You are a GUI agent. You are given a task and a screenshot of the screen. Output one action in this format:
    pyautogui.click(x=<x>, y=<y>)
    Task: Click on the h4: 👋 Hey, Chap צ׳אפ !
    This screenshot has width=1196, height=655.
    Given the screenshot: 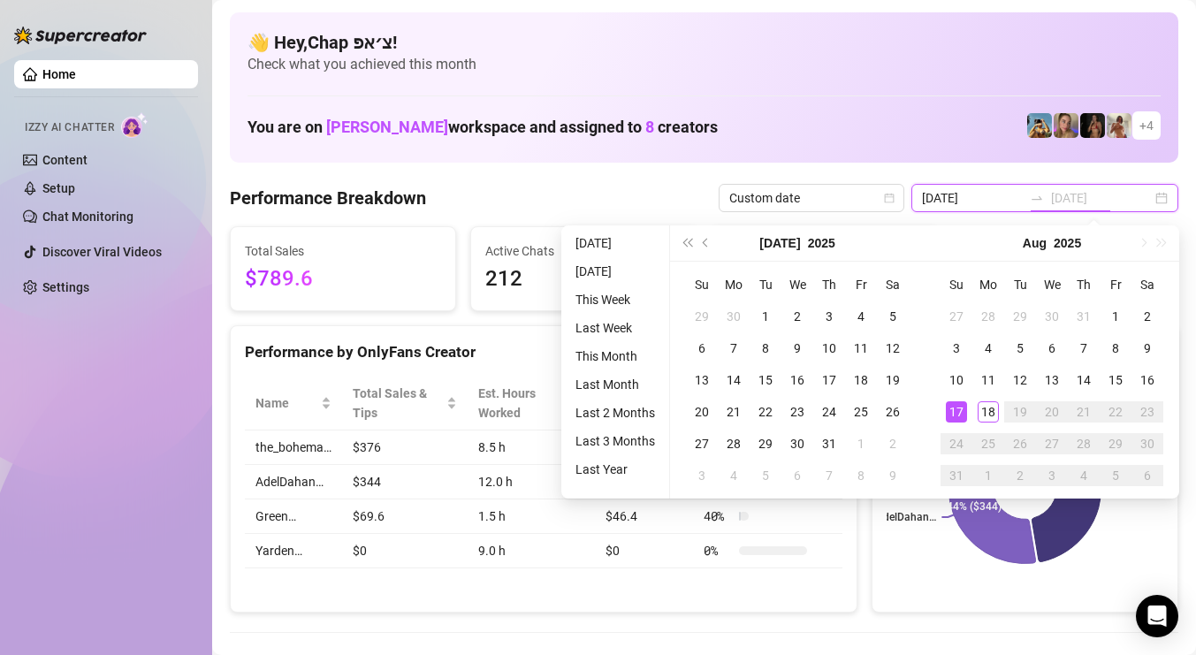 What is the action you would take?
    pyautogui.click(x=704, y=42)
    